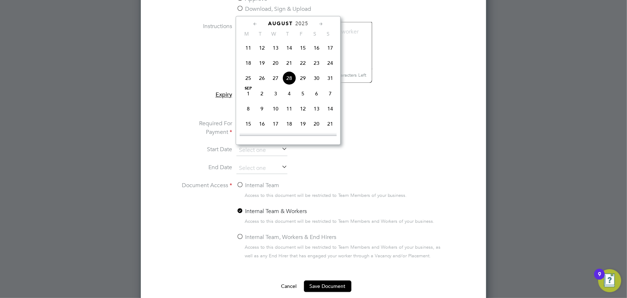 The width and height of the screenshot is (627, 298). What do you see at coordinates (205, 224) in the screenshot?
I see `label: Document Access` at bounding box center [205, 224].